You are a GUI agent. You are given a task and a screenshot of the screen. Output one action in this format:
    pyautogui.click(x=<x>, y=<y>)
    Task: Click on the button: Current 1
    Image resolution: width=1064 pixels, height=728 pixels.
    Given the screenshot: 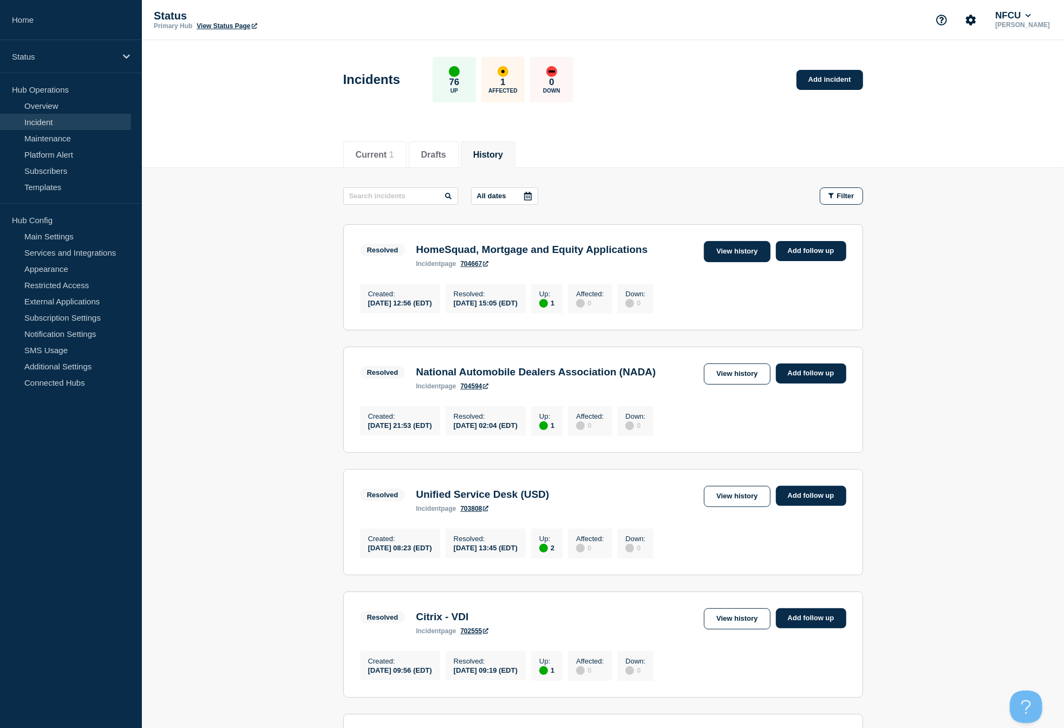 What is the action you would take?
    pyautogui.click(x=375, y=155)
    